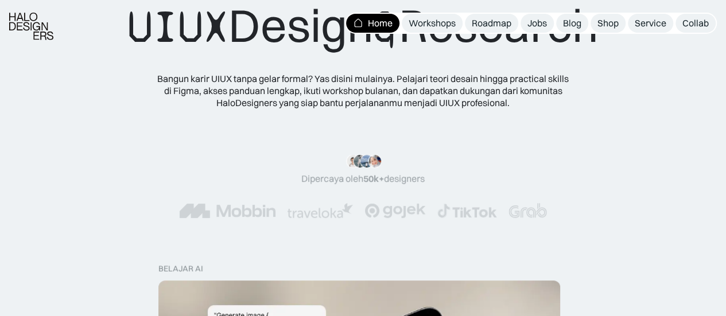  What do you see at coordinates (608, 23) in the screenshot?
I see `div: Shop` at bounding box center [608, 23].